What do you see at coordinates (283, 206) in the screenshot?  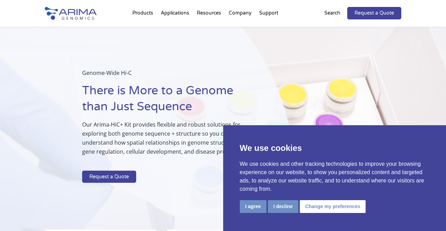 I see `button: I decline` at bounding box center [283, 206].